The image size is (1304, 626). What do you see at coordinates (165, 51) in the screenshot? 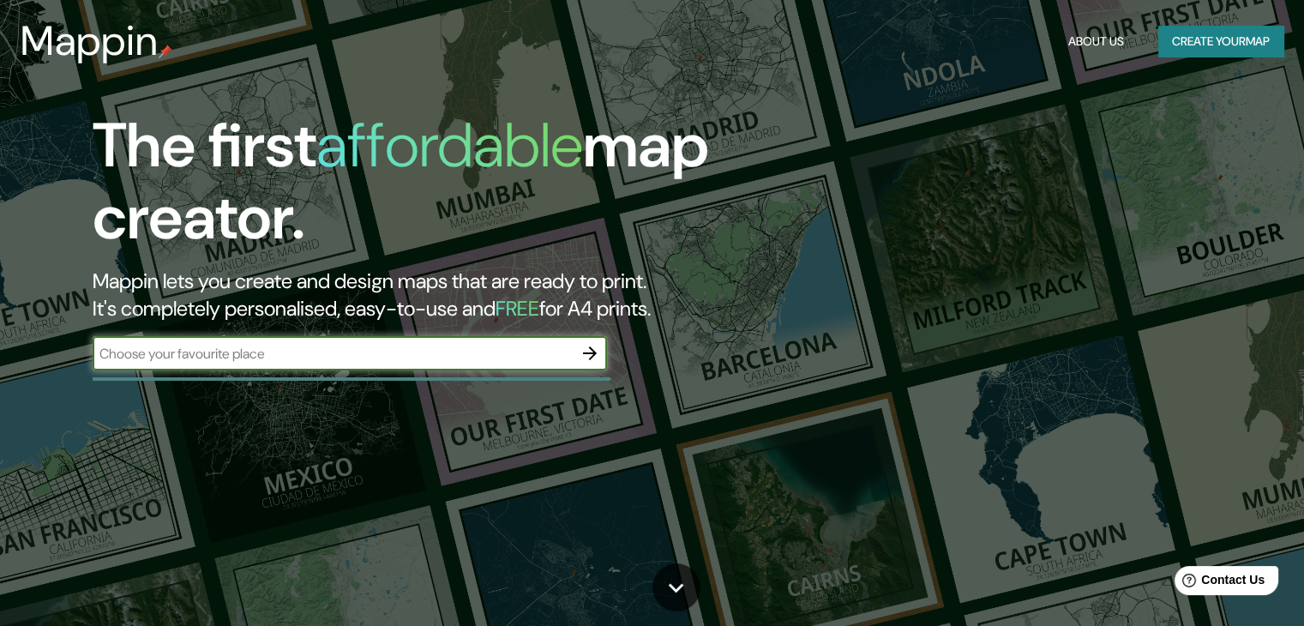
I see `img: mappin-pin` at bounding box center [165, 51].